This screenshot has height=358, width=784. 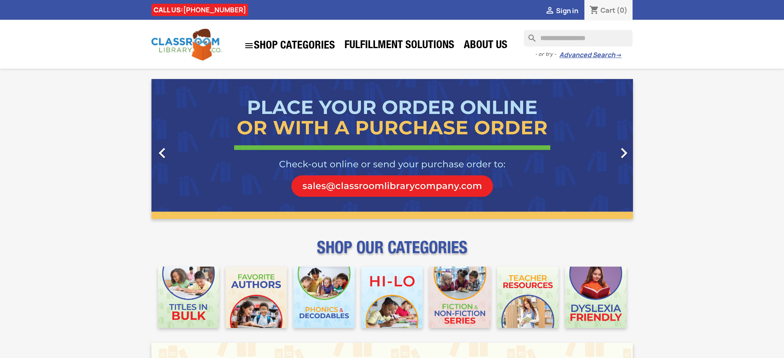 What do you see at coordinates (578, 38) in the screenshot?
I see `input: Search` at bounding box center [578, 38].